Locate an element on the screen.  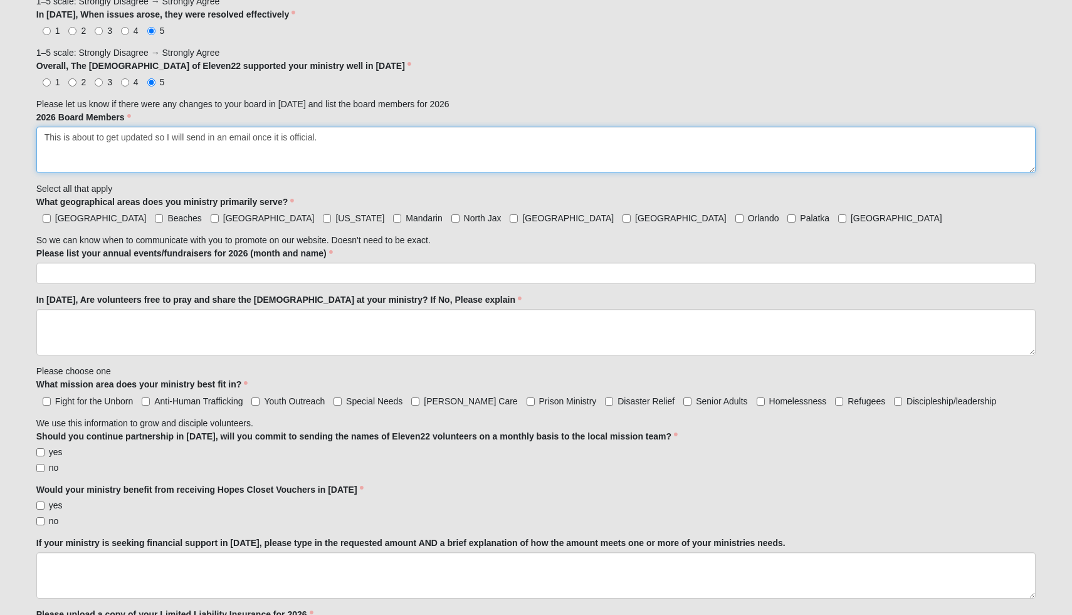
input: North Jax is located at coordinates (455, 218).